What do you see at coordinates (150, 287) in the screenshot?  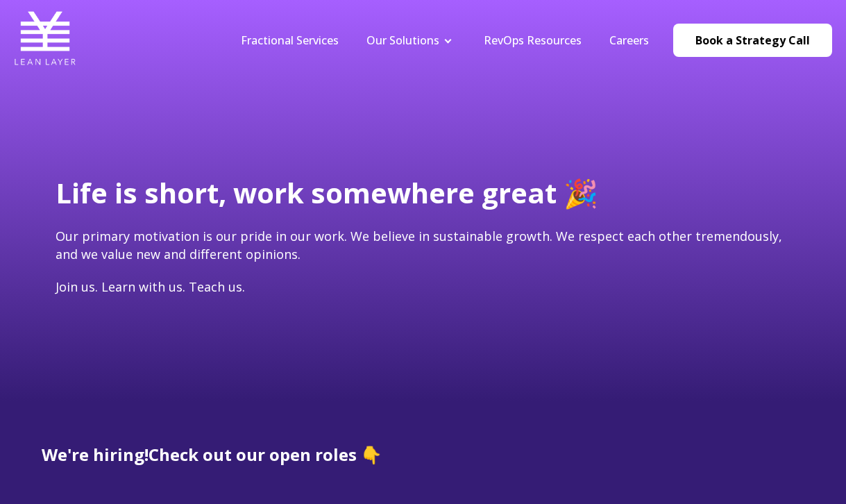 I see `span: Join us. Learn with us. Teach us.` at bounding box center [150, 287].